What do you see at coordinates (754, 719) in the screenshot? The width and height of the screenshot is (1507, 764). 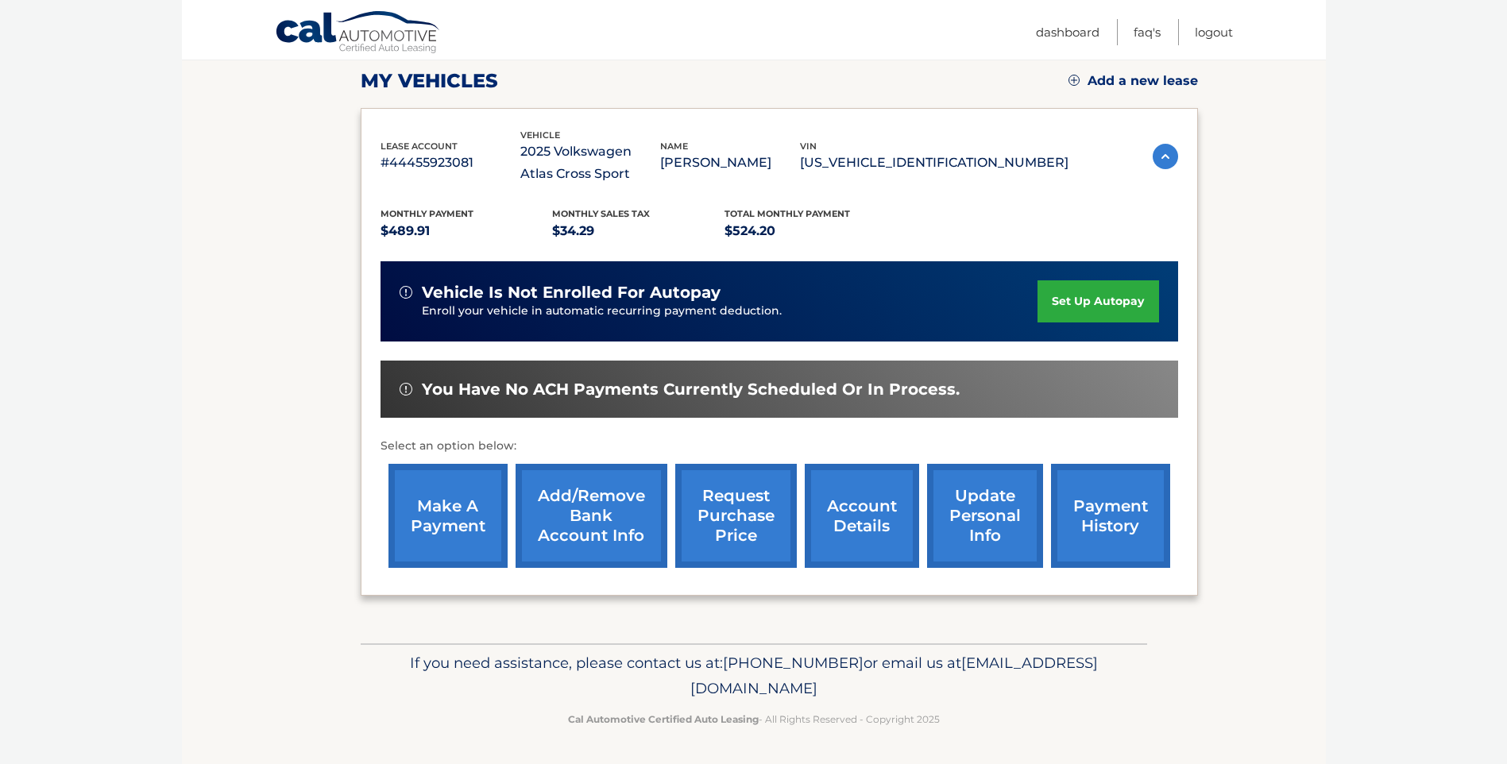 I see `p: - All Rights Reserved - Copyright 2025` at bounding box center [754, 719].